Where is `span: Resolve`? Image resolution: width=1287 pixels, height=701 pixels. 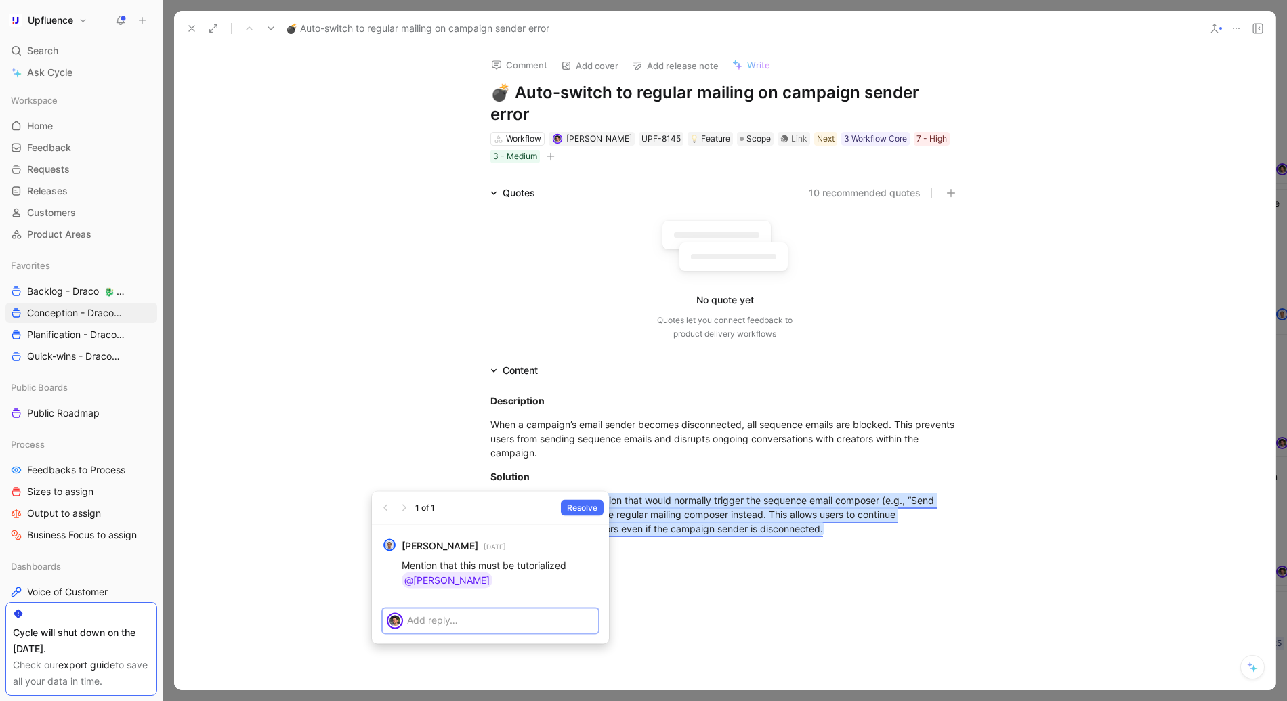
span: Resolve is located at coordinates (582, 508).